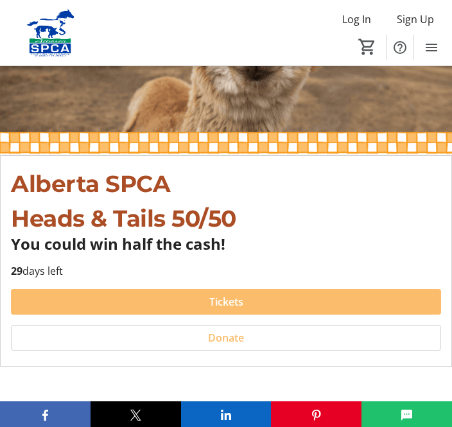  Describe the element at coordinates (356, 19) in the screenshot. I see `button: Log In` at that location.